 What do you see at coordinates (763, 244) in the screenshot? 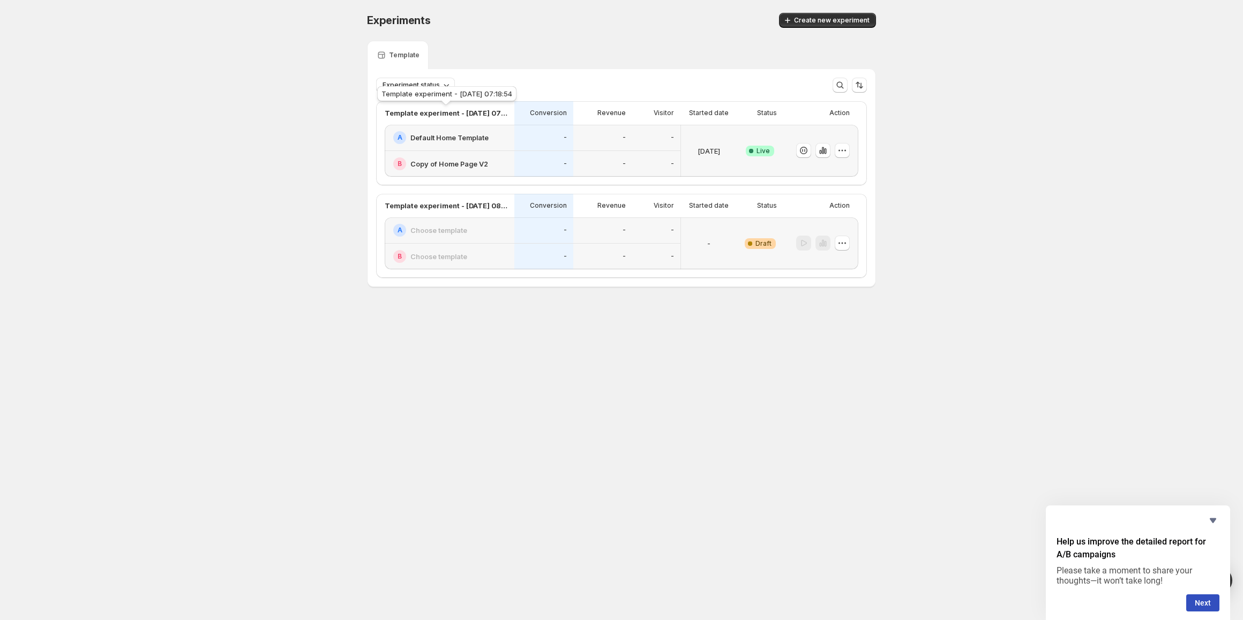
I see `span: Draft` at bounding box center [763, 244].